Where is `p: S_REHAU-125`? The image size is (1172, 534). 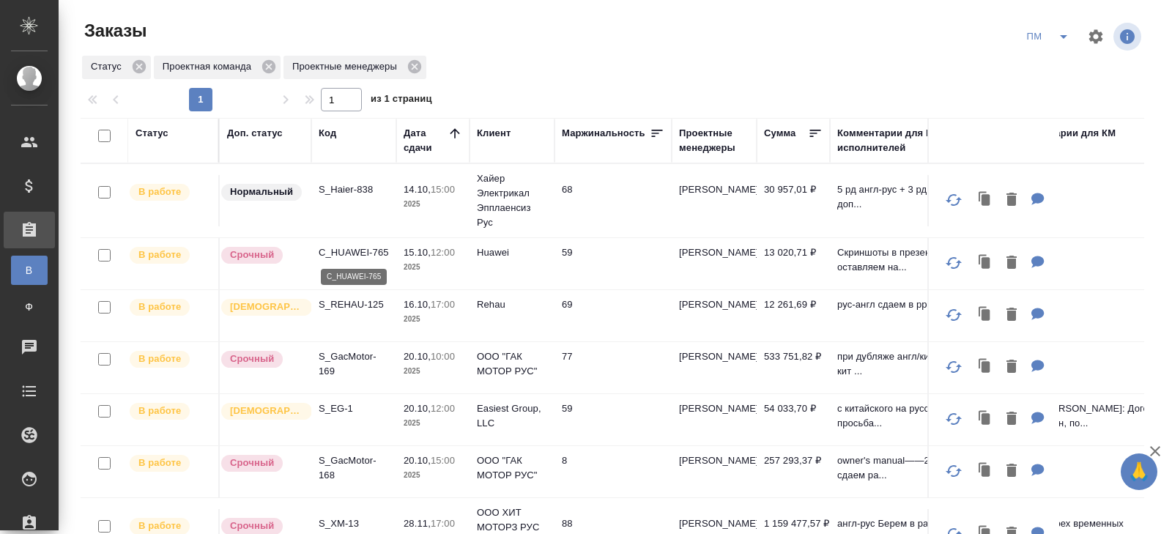
p: S_REHAU-125 is located at coordinates (354, 305).